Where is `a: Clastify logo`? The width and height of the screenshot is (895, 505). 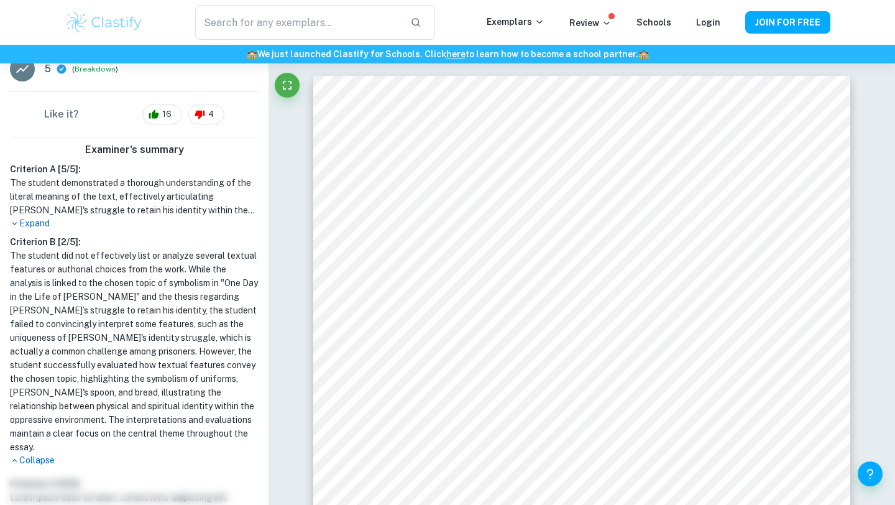 a: Clastify logo is located at coordinates (104, 22).